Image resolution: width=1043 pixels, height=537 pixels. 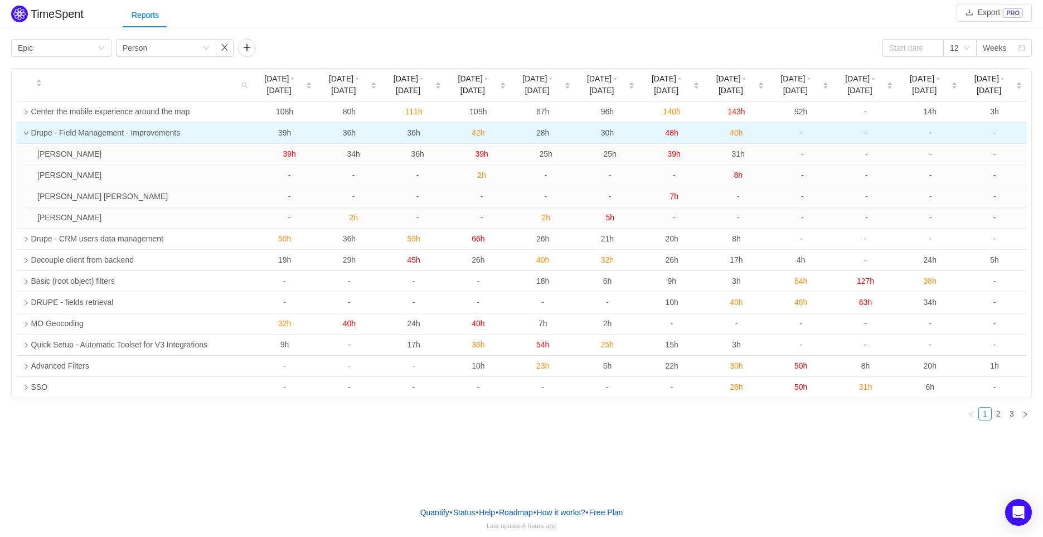 I want to click on span: 24h, so click(x=413, y=323).